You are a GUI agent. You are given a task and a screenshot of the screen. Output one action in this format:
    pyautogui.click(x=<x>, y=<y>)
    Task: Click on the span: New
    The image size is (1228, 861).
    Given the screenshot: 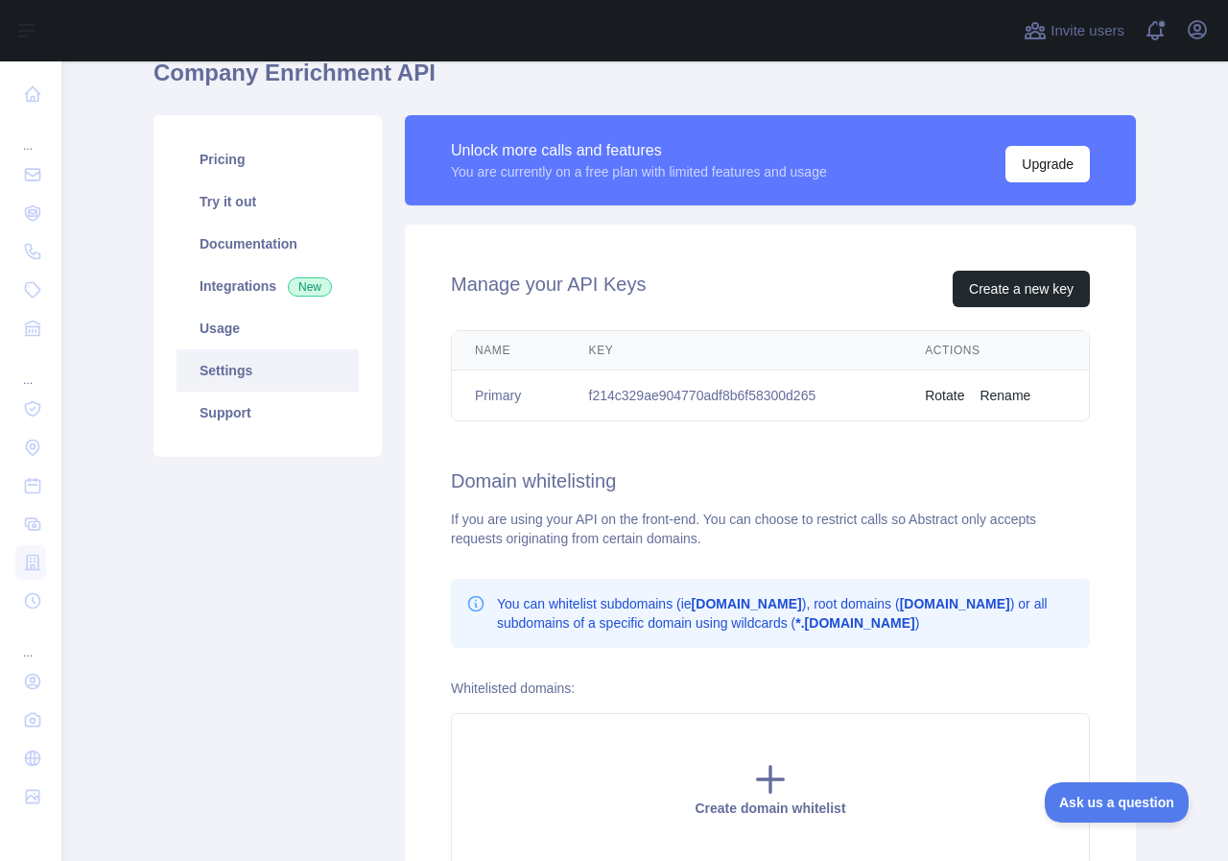 What is the action you would take?
    pyautogui.click(x=310, y=287)
    